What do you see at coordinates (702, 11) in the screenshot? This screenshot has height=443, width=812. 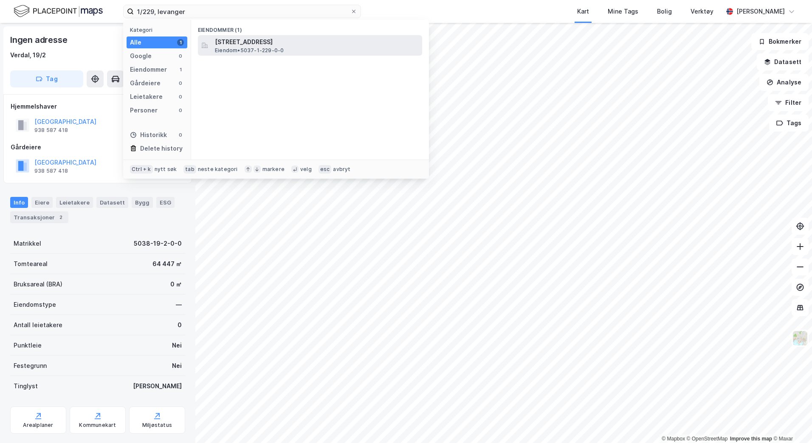 I see `div: Verktøy` at bounding box center [702, 11].